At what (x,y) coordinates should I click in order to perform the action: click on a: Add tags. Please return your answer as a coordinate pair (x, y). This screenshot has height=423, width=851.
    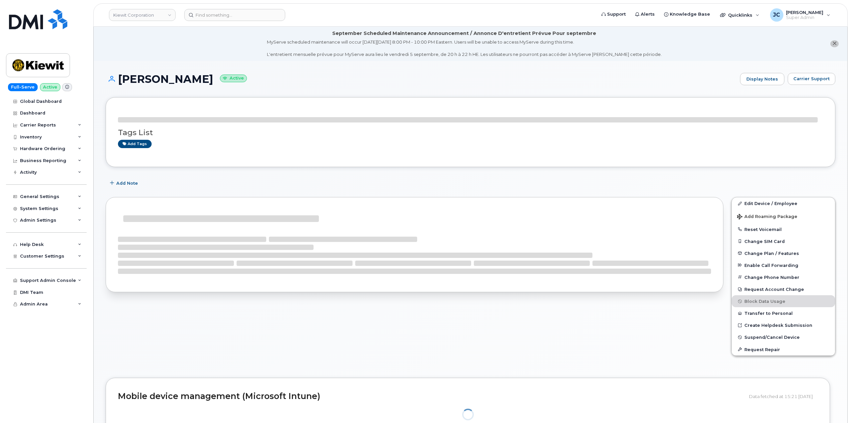
    Looking at the image, I should click on (135, 144).